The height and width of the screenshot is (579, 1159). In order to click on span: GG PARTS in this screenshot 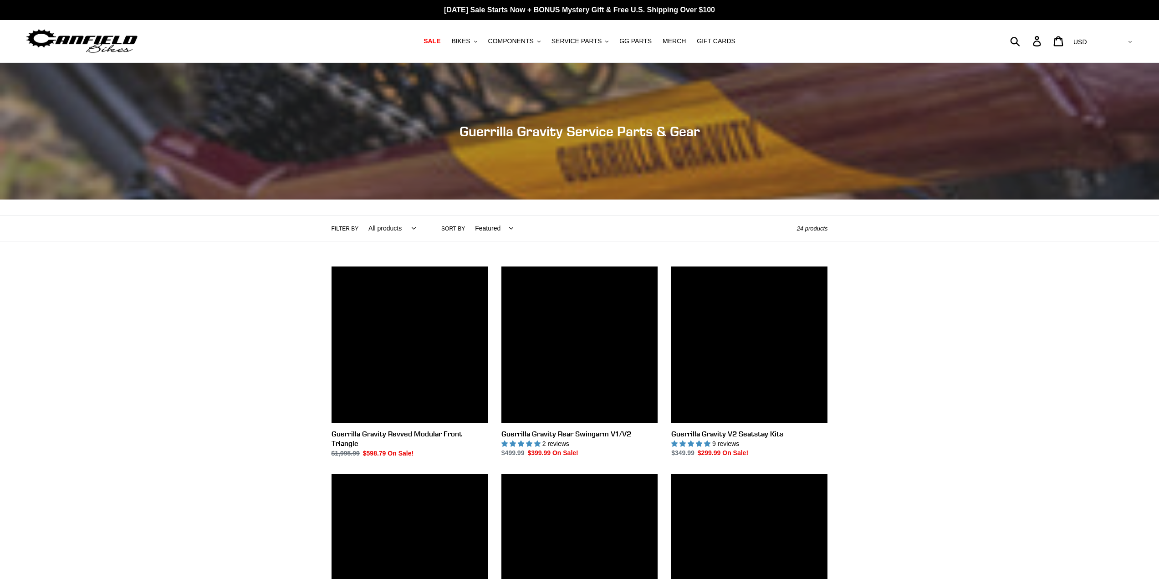, I will do `click(635, 41)`.